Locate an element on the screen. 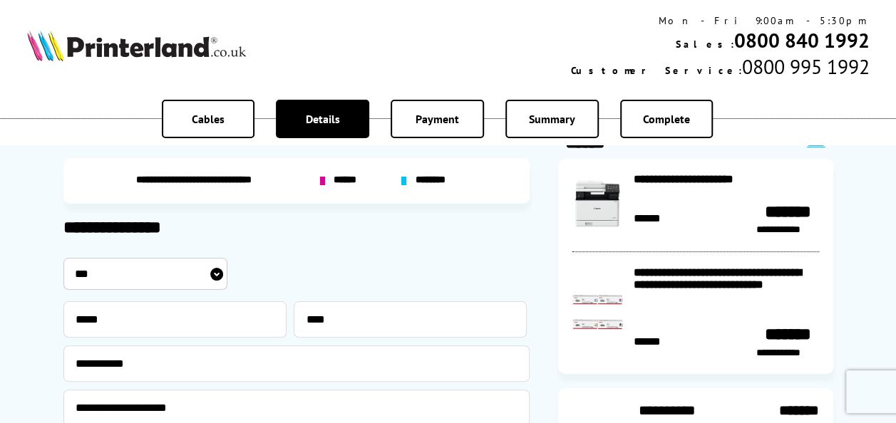 The image size is (896, 423). span: Customer Service: is located at coordinates (656, 71).